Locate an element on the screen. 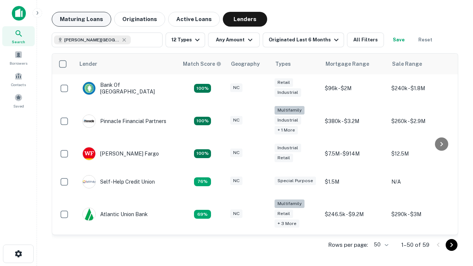 This screenshot has height=266, width=473. p: Rows per page: is located at coordinates (348, 245).